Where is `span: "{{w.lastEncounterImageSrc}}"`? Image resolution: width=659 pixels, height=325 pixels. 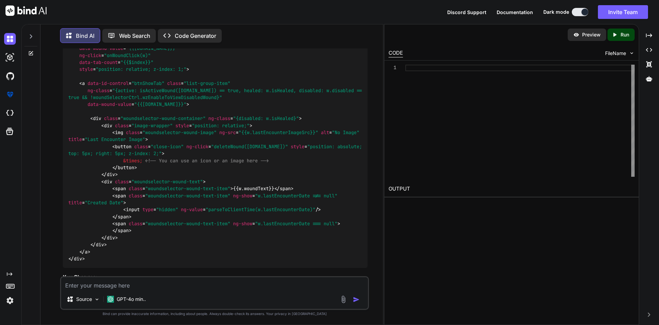
span: "{{w.lastEncounterImageSrc}}" is located at coordinates (279, 132).